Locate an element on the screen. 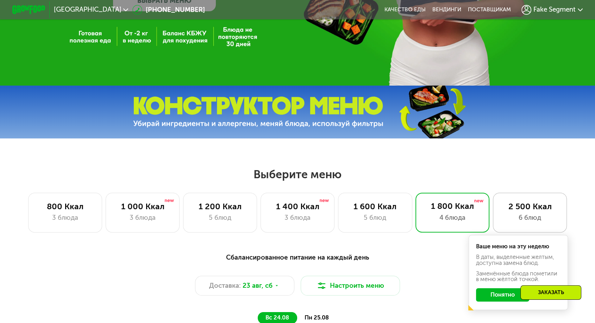  div: 6 блюд is located at coordinates (530, 217).